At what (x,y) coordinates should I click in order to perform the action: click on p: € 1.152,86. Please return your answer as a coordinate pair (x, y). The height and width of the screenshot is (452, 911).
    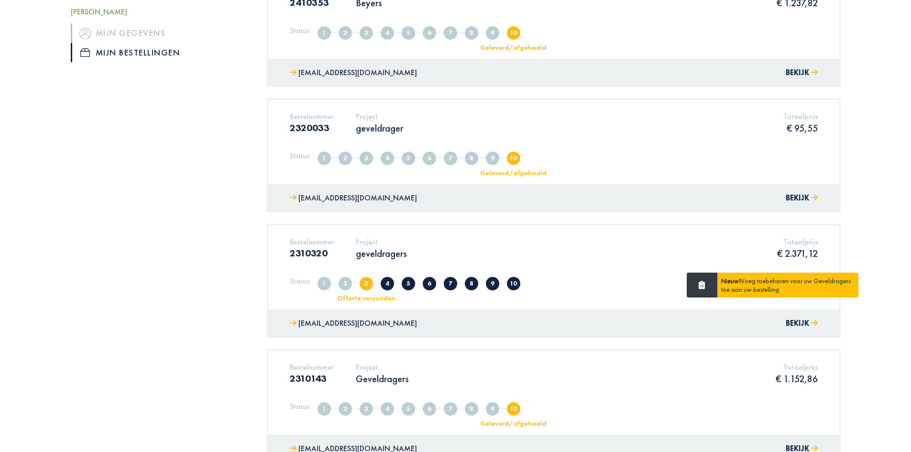
    Looking at the image, I should click on (797, 379).